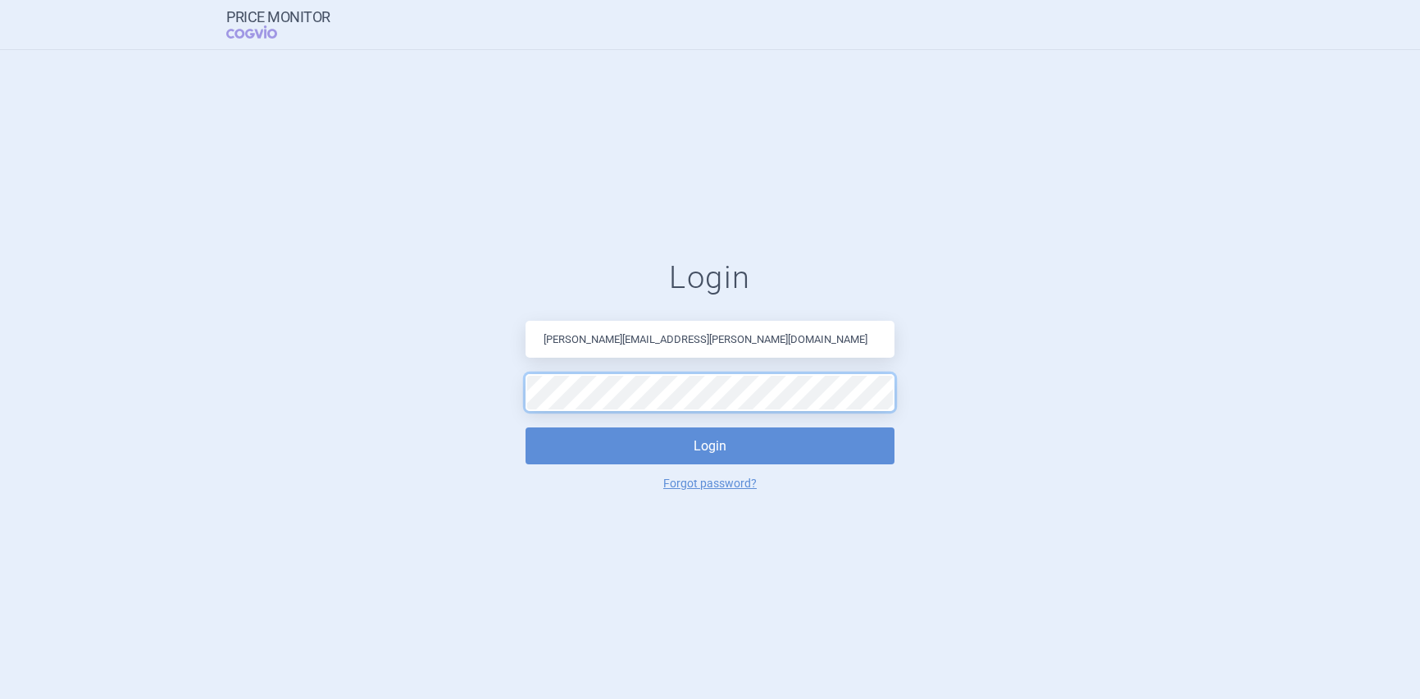 The width and height of the screenshot is (1420, 699). Describe the element at coordinates (263, 32) in the screenshot. I see `span: COGVIO` at that location.